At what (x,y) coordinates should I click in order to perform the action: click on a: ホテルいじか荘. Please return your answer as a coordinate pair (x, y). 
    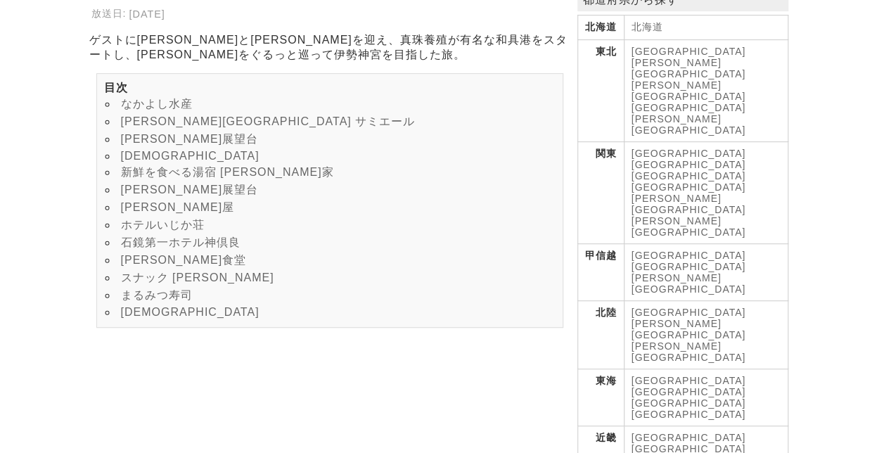
    Looking at the image, I should click on (162, 224).